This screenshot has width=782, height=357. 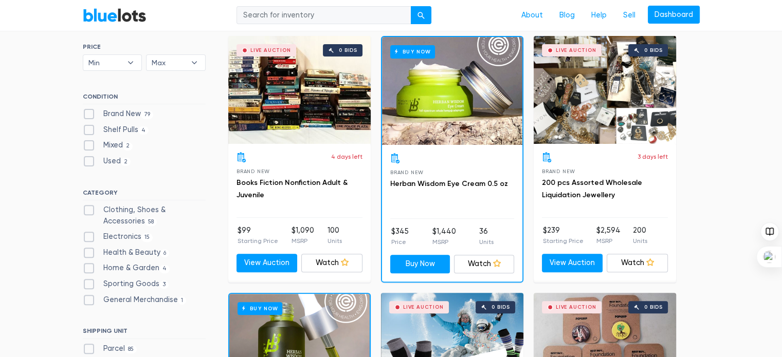 I want to click on h6: SHIPPING UNIT, so click(x=144, y=333).